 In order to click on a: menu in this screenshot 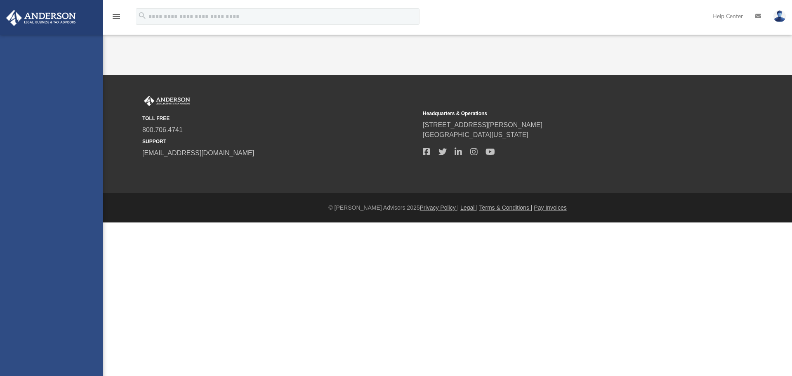, I will do `click(116, 19)`.